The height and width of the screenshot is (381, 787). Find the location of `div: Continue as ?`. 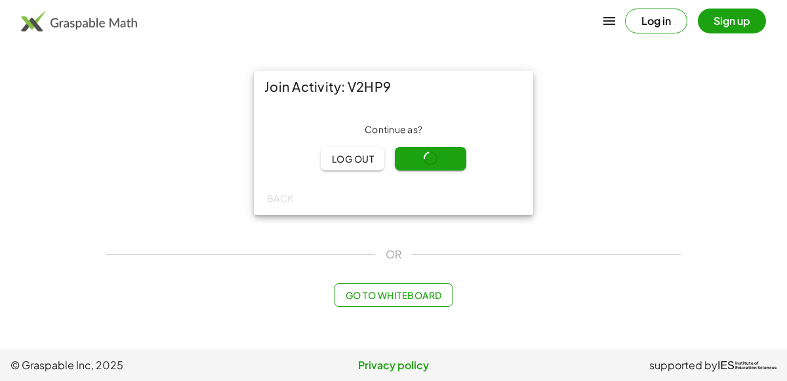

div: Continue as ? is located at coordinates (394, 130).